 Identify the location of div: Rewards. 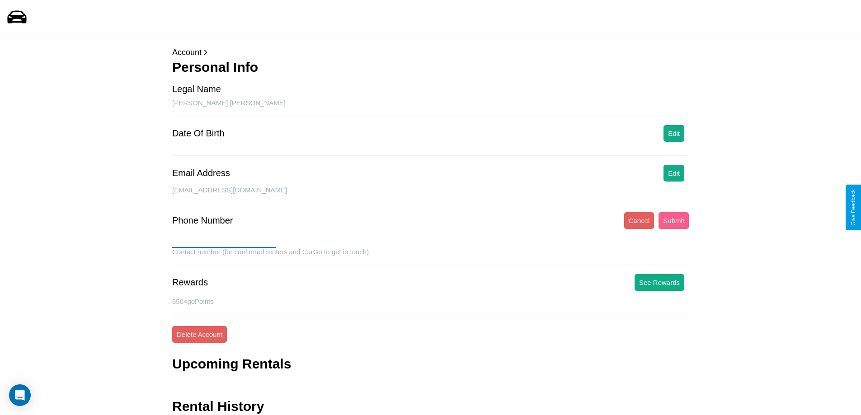
(190, 282).